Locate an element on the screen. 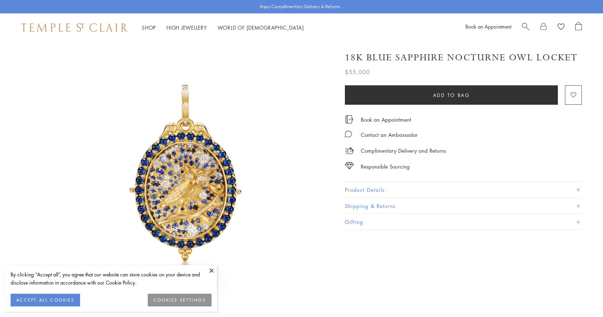 Image resolution: width=603 pixels, height=317 pixels. img: MessageIcon-01_2.svg is located at coordinates (348, 134).